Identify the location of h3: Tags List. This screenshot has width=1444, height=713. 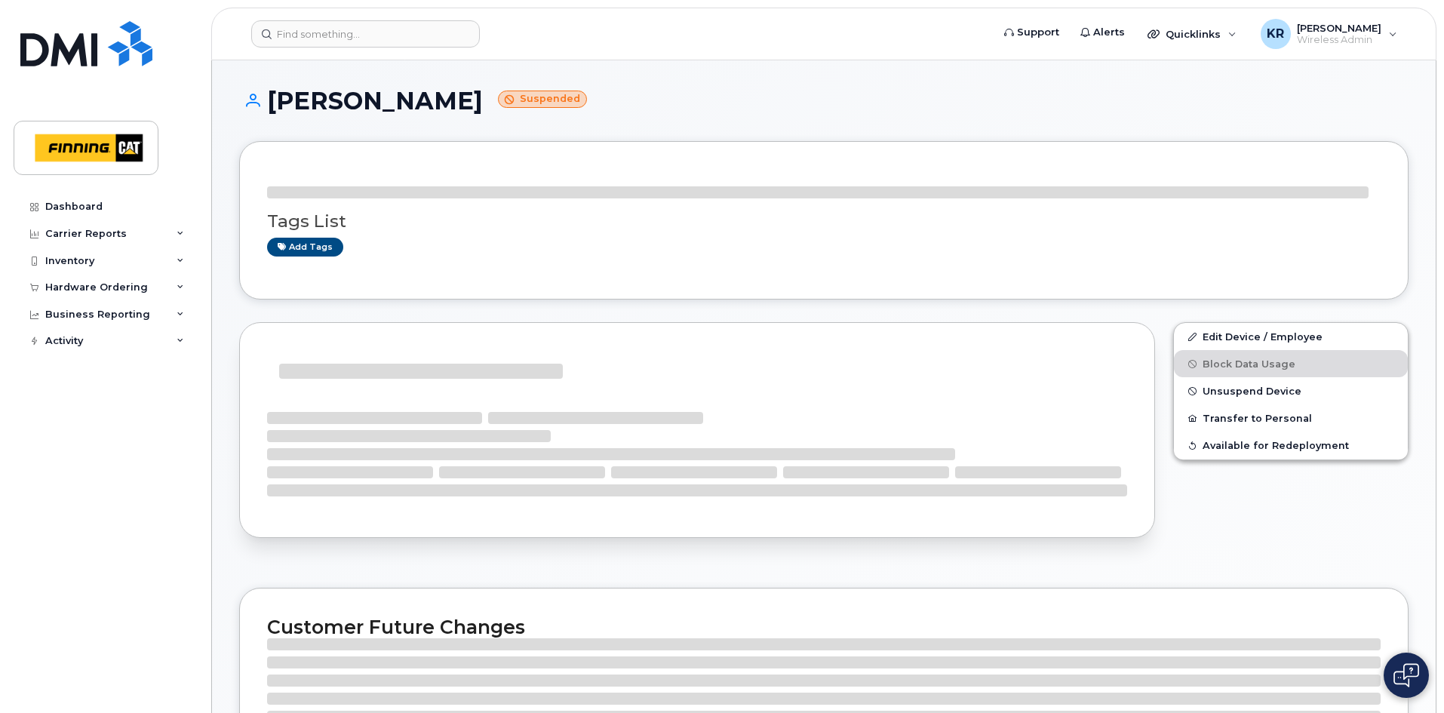
(824, 221).